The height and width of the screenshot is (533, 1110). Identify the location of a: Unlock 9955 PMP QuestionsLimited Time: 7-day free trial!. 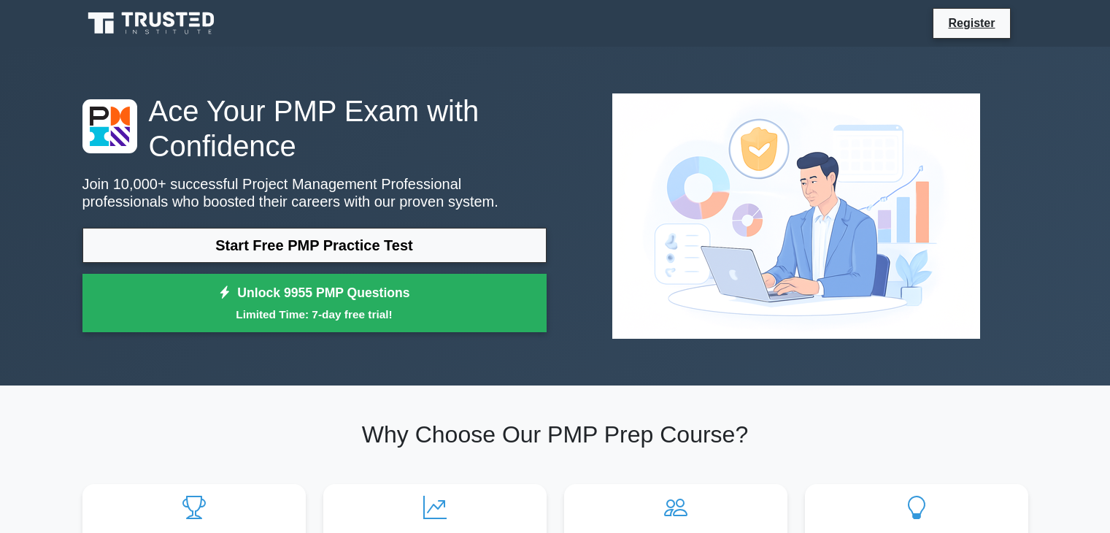
(314, 303).